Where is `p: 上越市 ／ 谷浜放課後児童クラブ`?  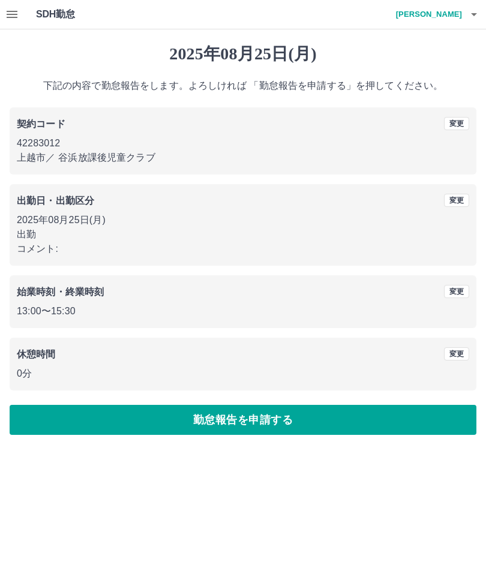 p: 上越市 ／ 谷浜放課後児童クラブ is located at coordinates (243, 158).